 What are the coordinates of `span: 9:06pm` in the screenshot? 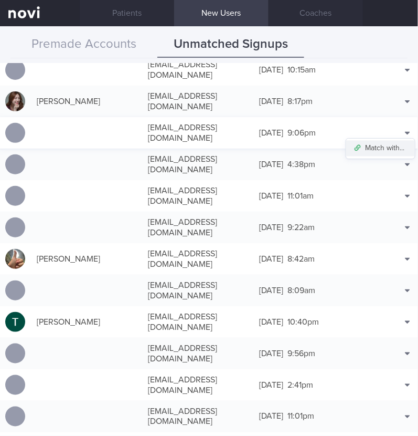 It's located at (302, 133).